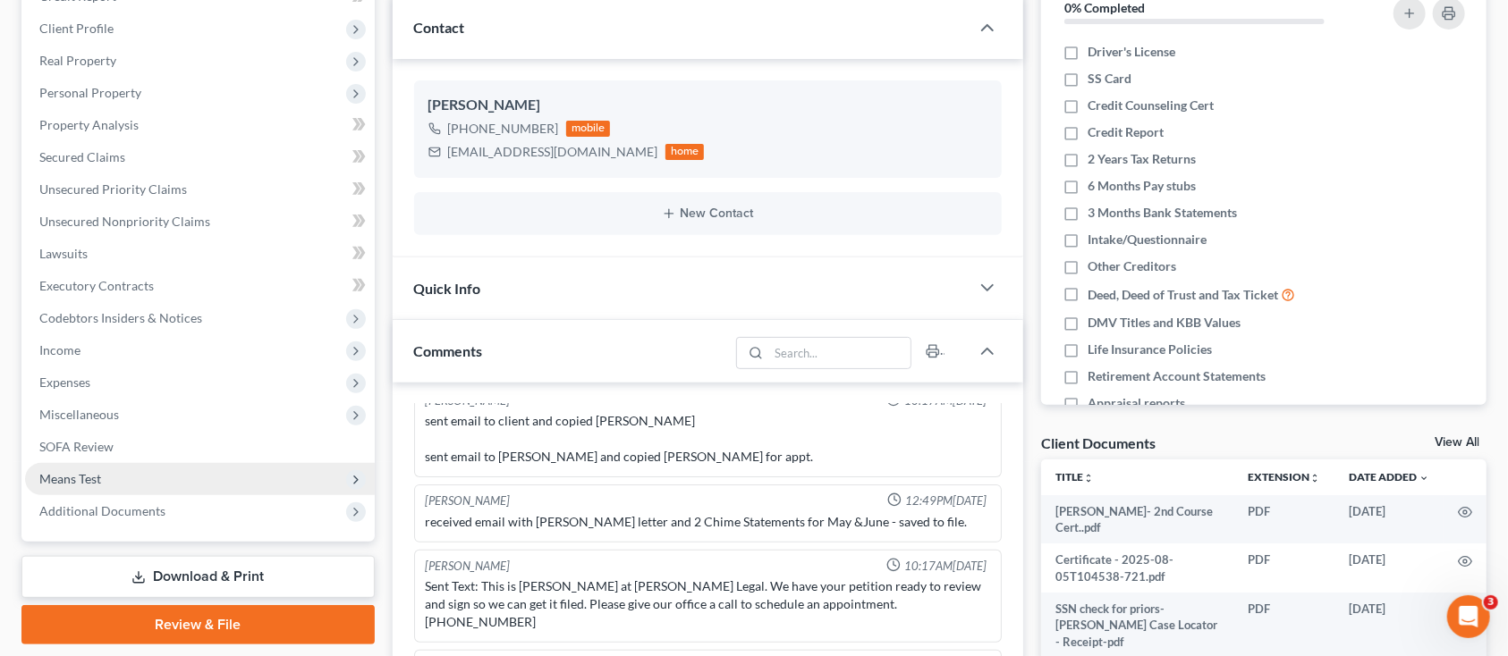  What do you see at coordinates (1125, 132) in the screenshot?
I see `span: Credit Report` at bounding box center [1125, 132].